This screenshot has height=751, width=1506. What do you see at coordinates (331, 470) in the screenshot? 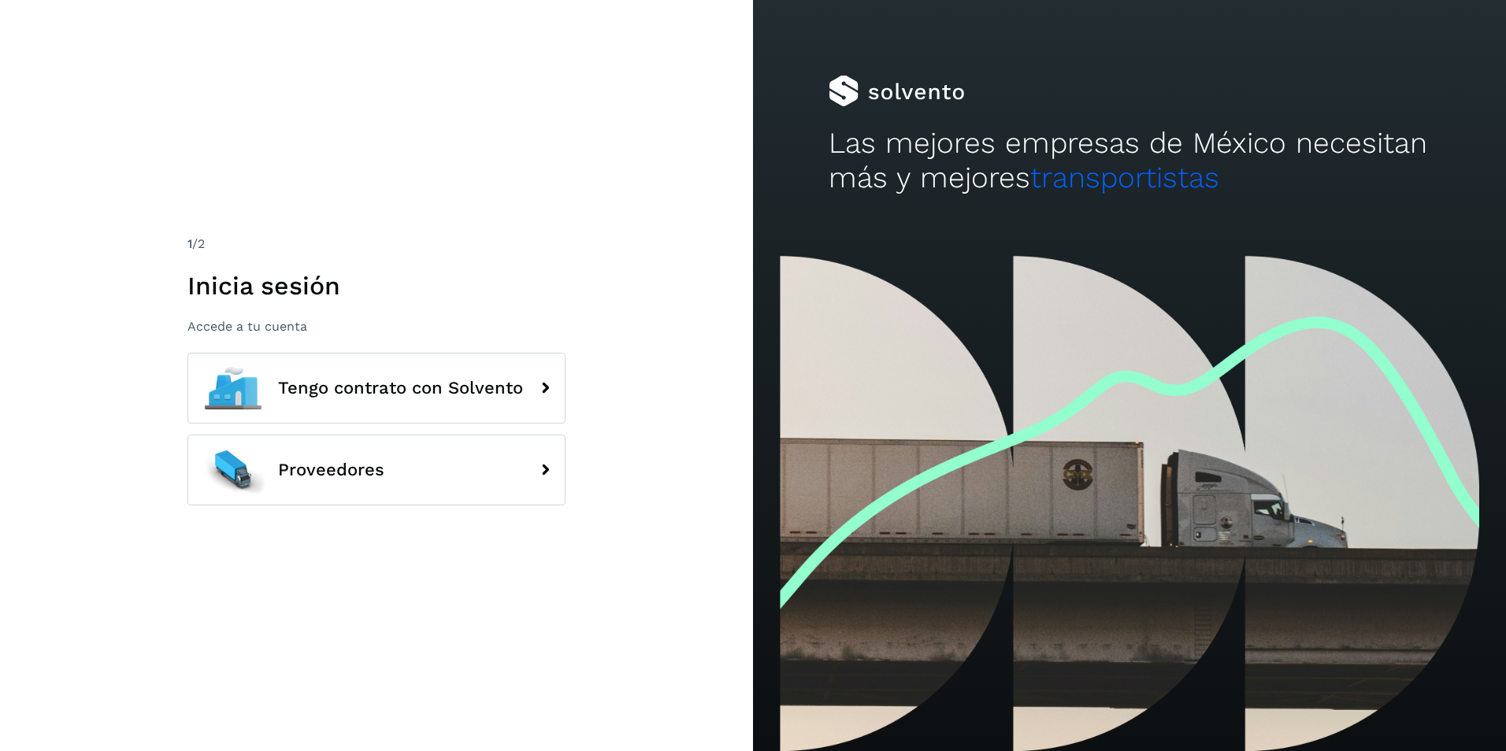
I see `span: Proveedores` at bounding box center [331, 470].